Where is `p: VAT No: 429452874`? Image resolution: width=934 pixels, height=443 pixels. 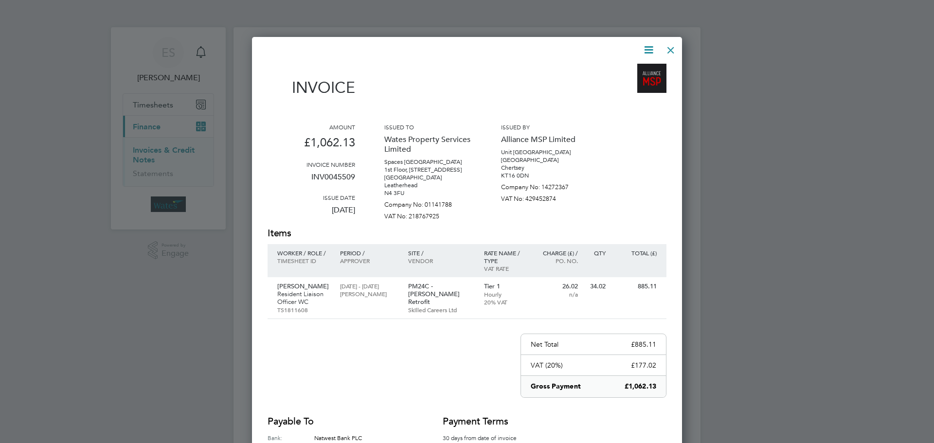
p: VAT No: 429452874 is located at coordinates (545, 197).